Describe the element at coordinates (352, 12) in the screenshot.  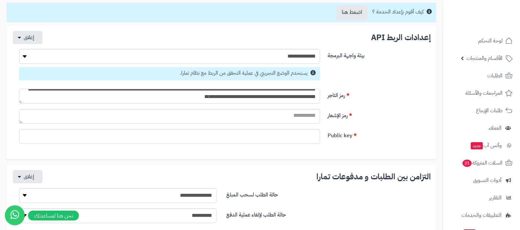
I see `a: اضغط هنا` at that location.